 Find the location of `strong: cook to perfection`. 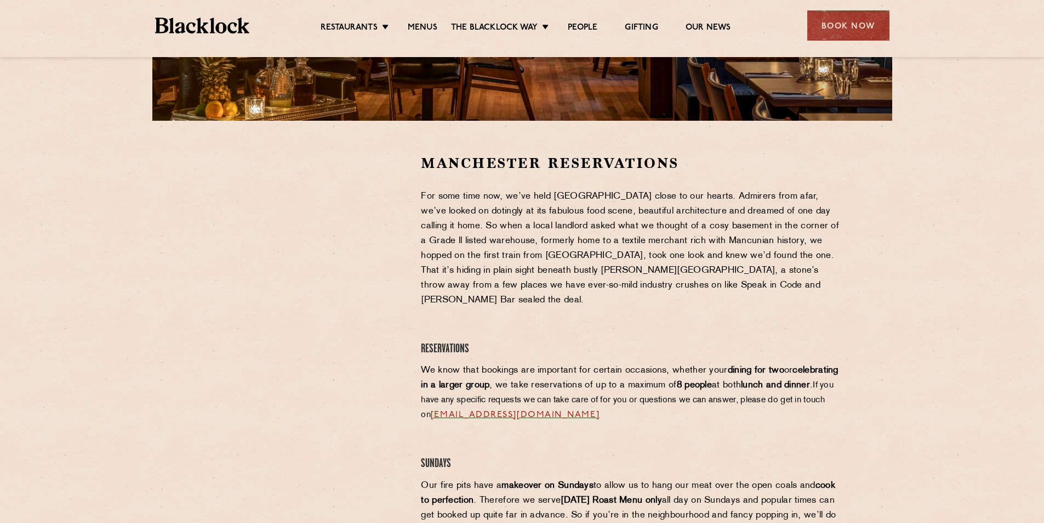

strong: cook to perfection is located at coordinates (628, 492).